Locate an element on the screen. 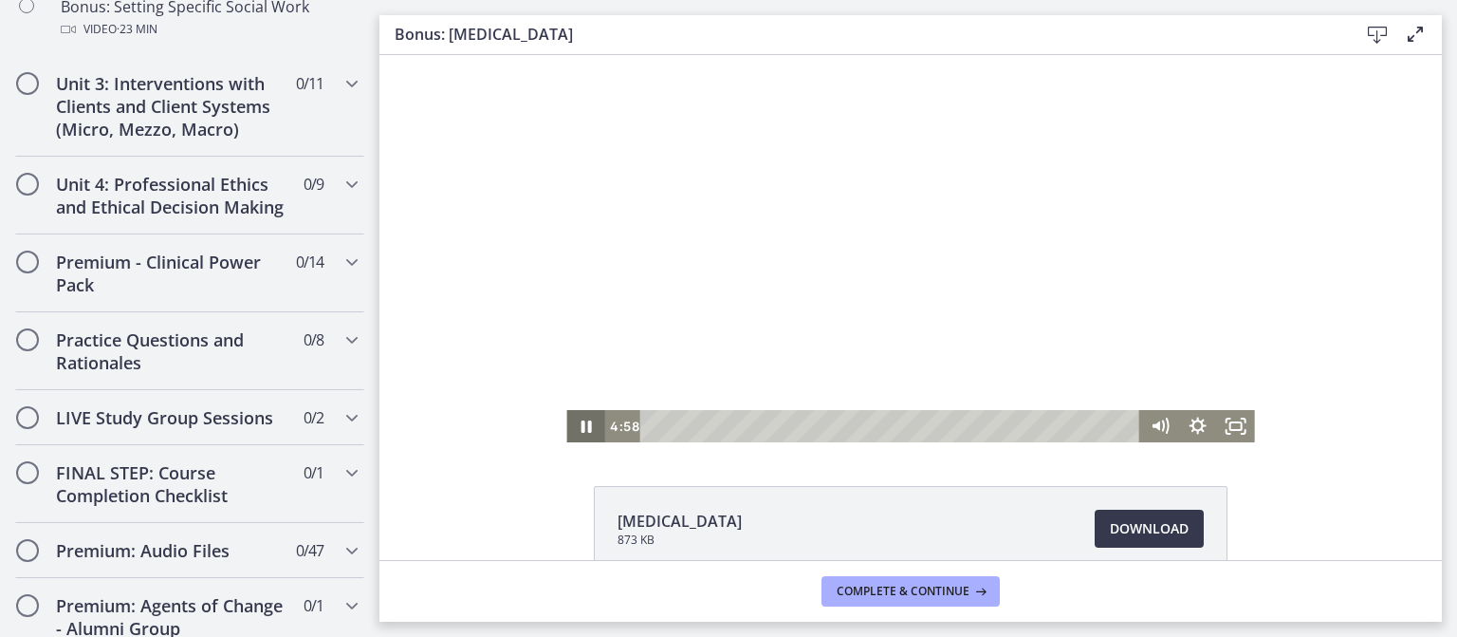  span: 0 / 11 is located at coordinates (309, 83).